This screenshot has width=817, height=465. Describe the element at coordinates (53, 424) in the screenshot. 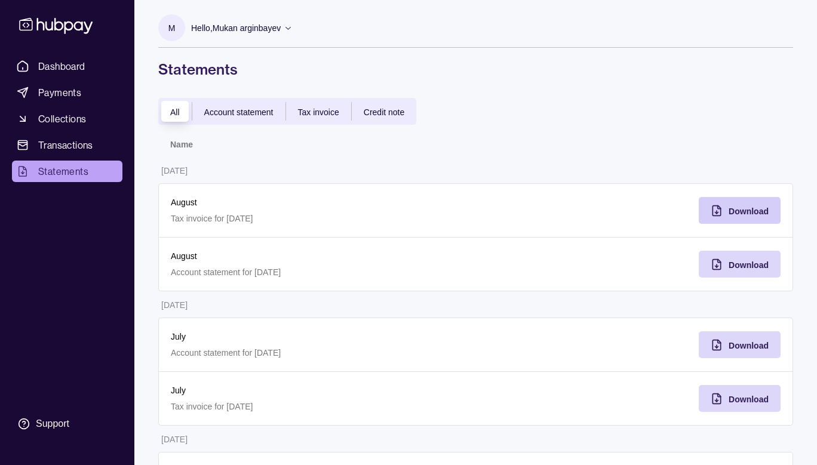

I see `div: Support` at that location.